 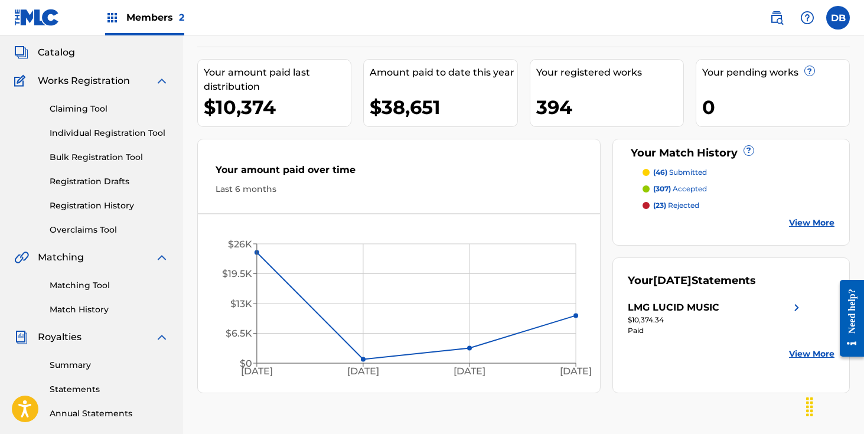 I want to click on a: Statements, so click(x=109, y=389).